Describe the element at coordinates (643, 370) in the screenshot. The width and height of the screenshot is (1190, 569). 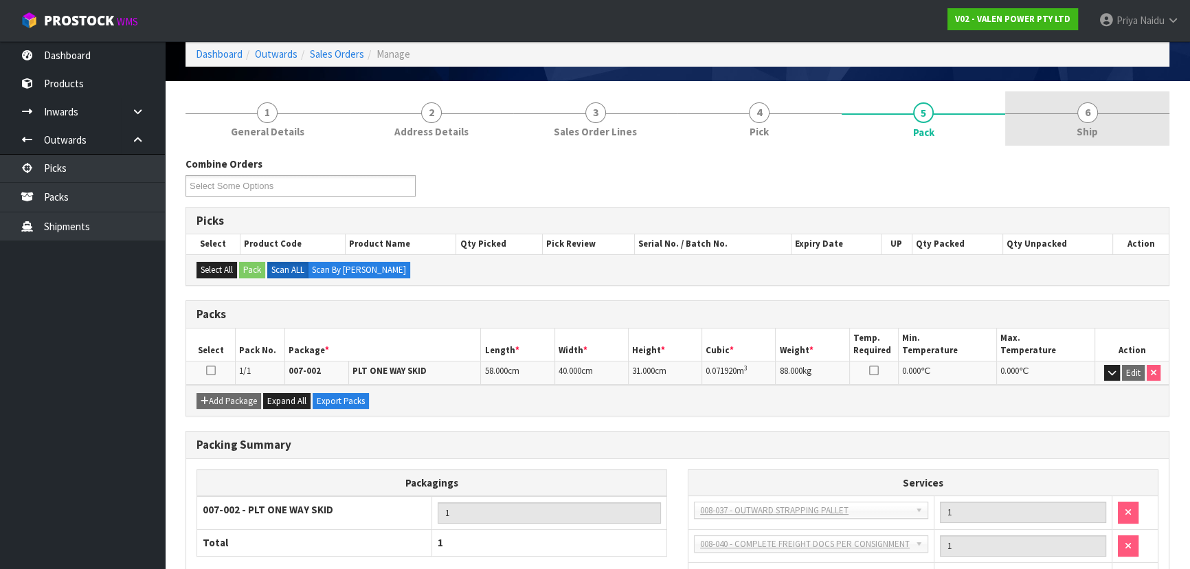
I see `span: 31.000` at that location.